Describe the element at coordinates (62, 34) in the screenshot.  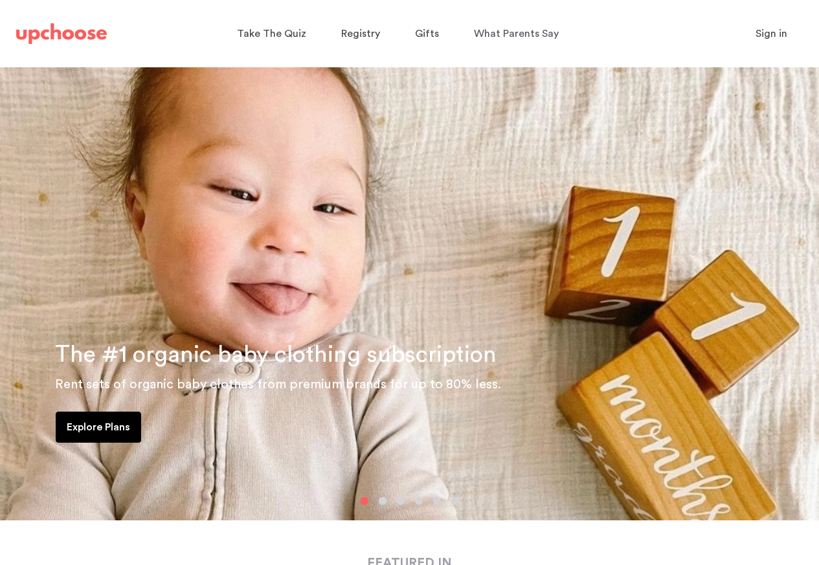
I see `img: UpChoose` at that location.